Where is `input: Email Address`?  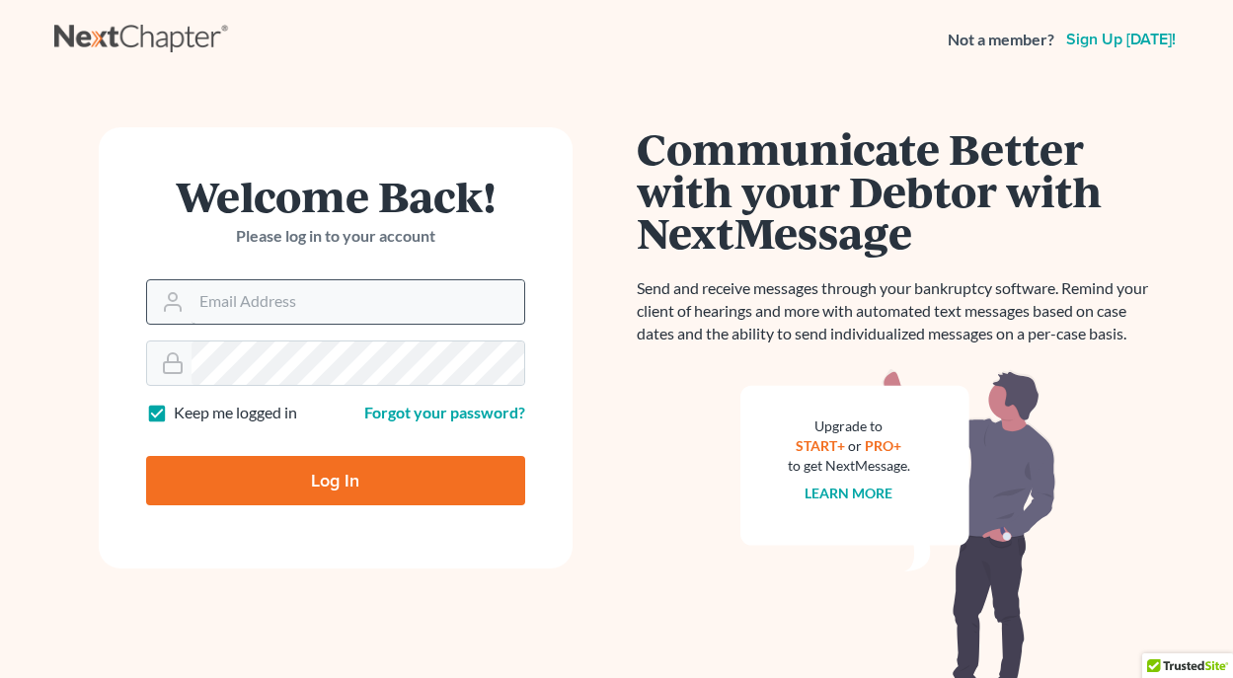
input: Email Address is located at coordinates (358, 302).